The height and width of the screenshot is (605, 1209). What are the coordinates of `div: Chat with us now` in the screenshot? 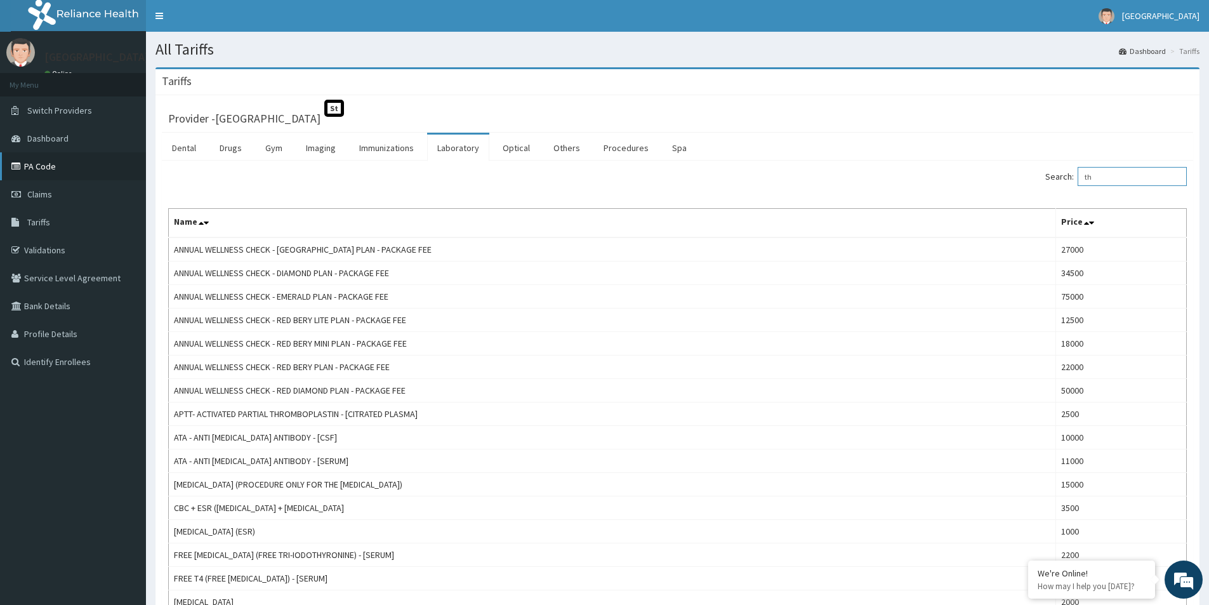 It's located at (140, 79).